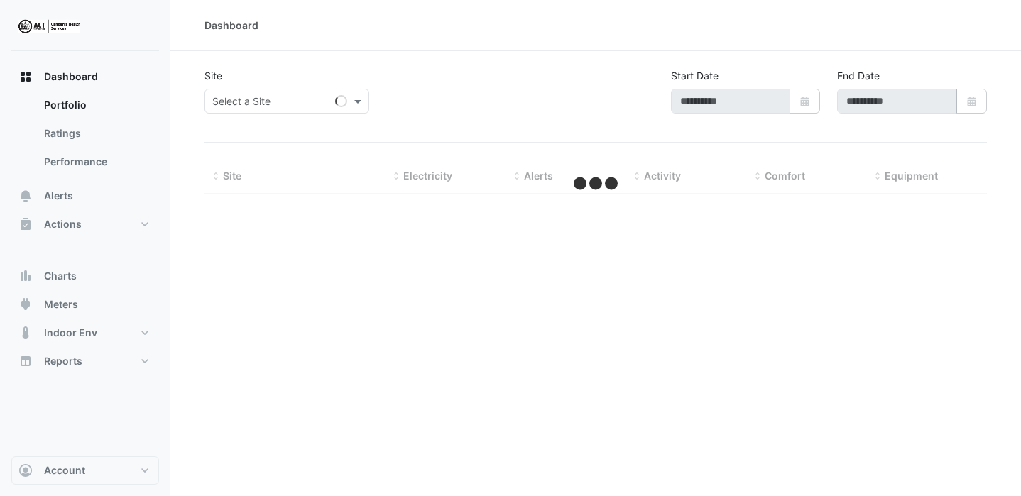 The image size is (1021, 496). I want to click on span: Account, so click(65, 471).